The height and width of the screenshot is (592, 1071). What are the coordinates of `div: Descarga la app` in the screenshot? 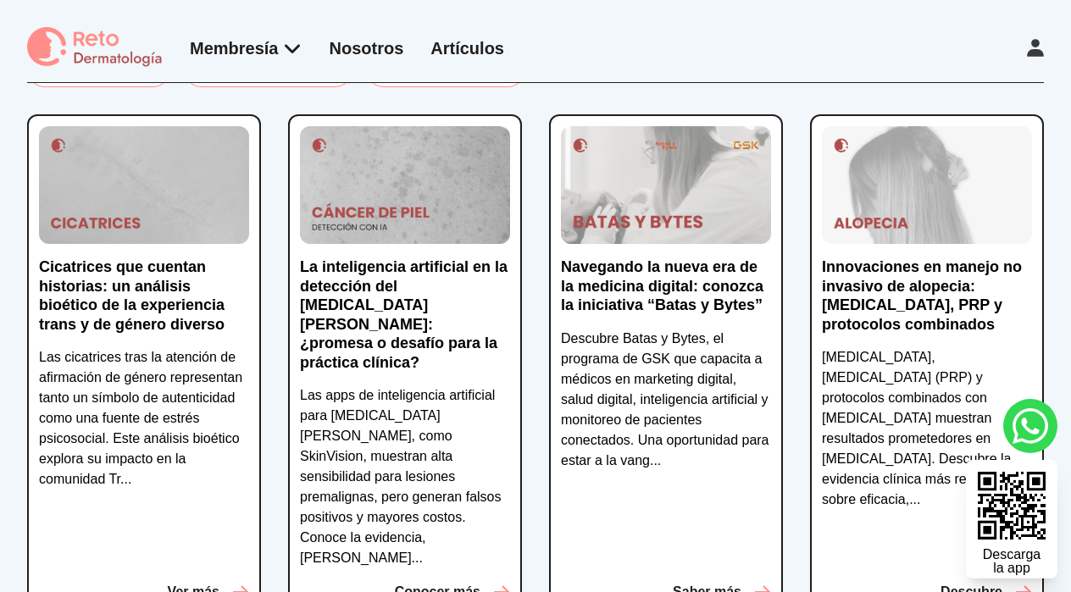 It's located at (1012, 562).